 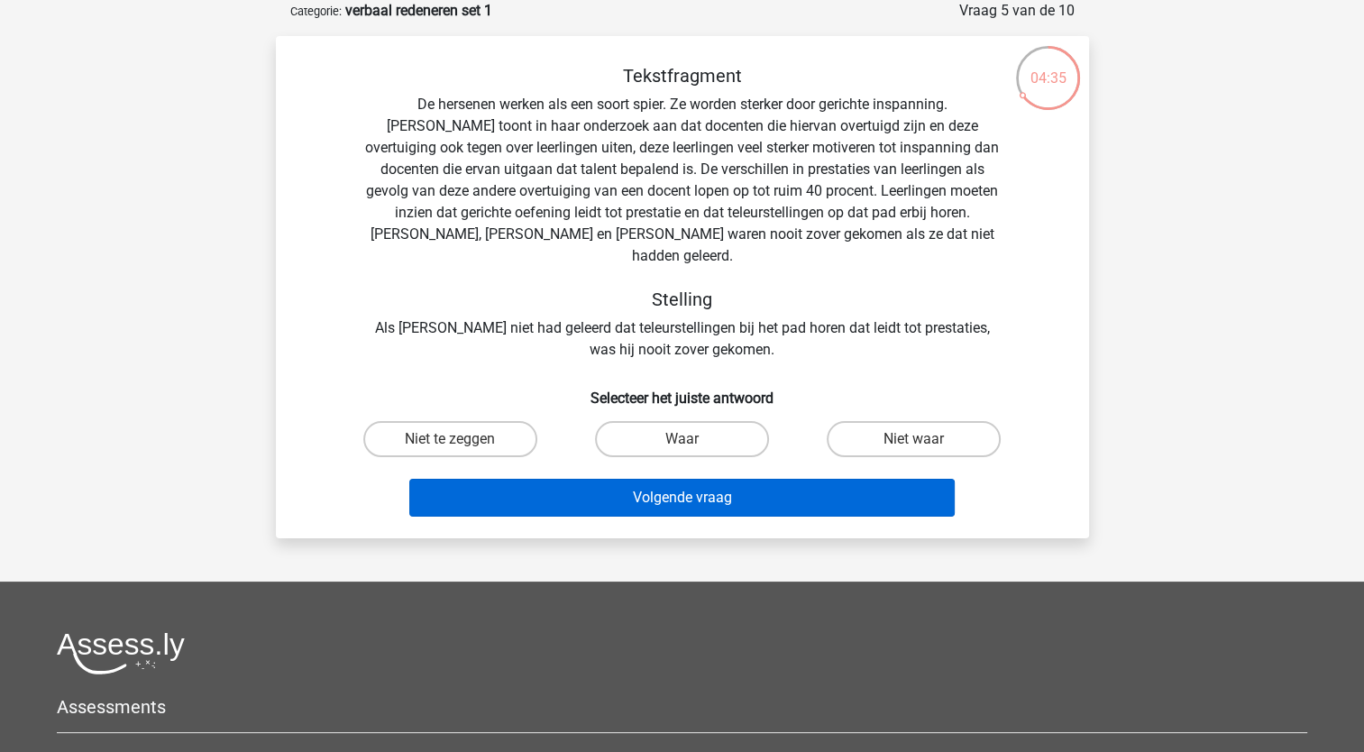 What do you see at coordinates (681, 498) in the screenshot?
I see `button: Volgende vraag` at bounding box center [681, 498].